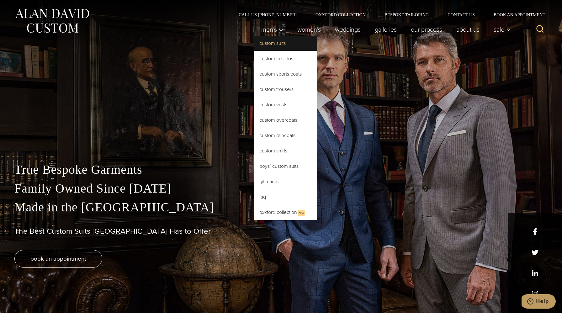 The height and width of the screenshot is (313, 562). What do you see at coordinates (286, 105) in the screenshot?
I see `a: Custom Vests` at bounding box center [286, 105].